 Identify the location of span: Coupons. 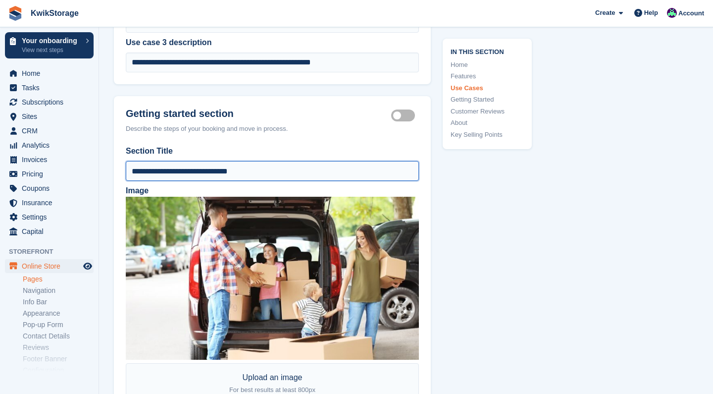
(52, 188).